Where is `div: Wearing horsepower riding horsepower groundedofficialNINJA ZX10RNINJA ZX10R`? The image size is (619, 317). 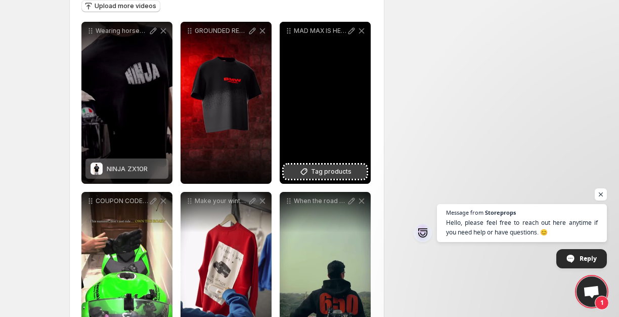
div: Wearing horsepower riding horsepower groundedofficialNINJA ZX10RNINJA ZX10R is located at coordinates (127, 103).